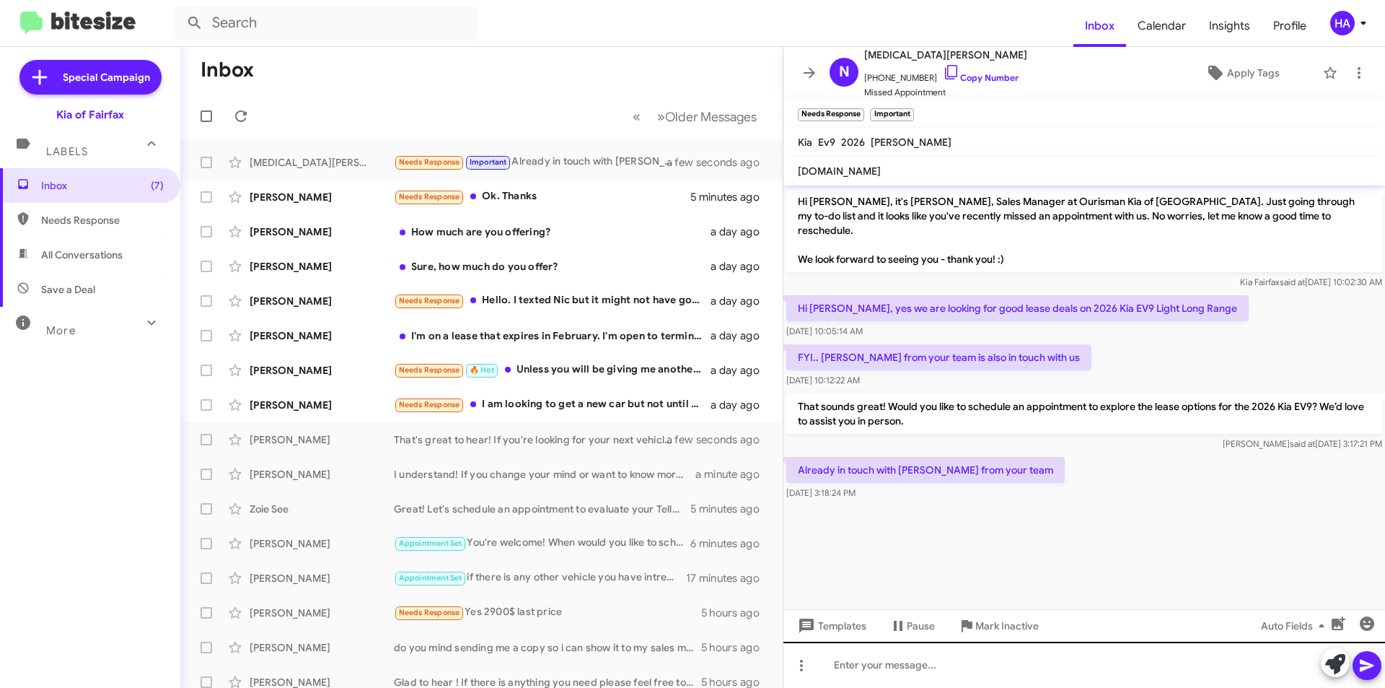 Image resolution: width=1385 pixels, height=688 pixels. What do you see at coordinates (1230, 26) in the screenshot?
I see `a: Insights` at bounding box center [1230, 26].